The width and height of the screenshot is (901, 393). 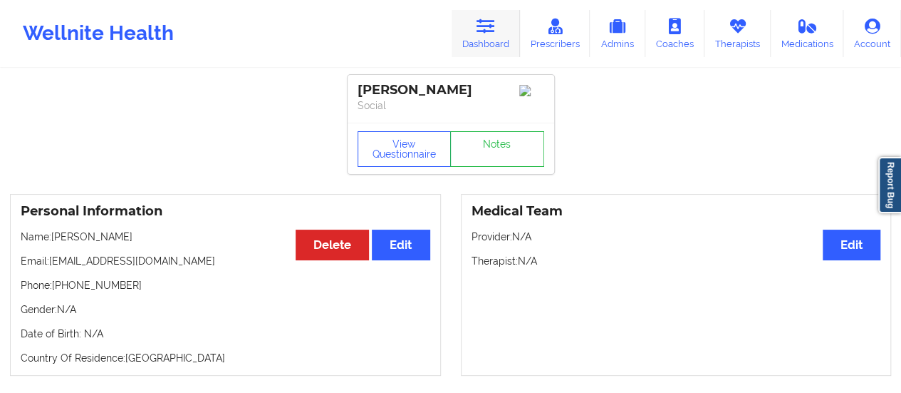 I want to click on button: View Questionnaire, so click(x=405, y=149).